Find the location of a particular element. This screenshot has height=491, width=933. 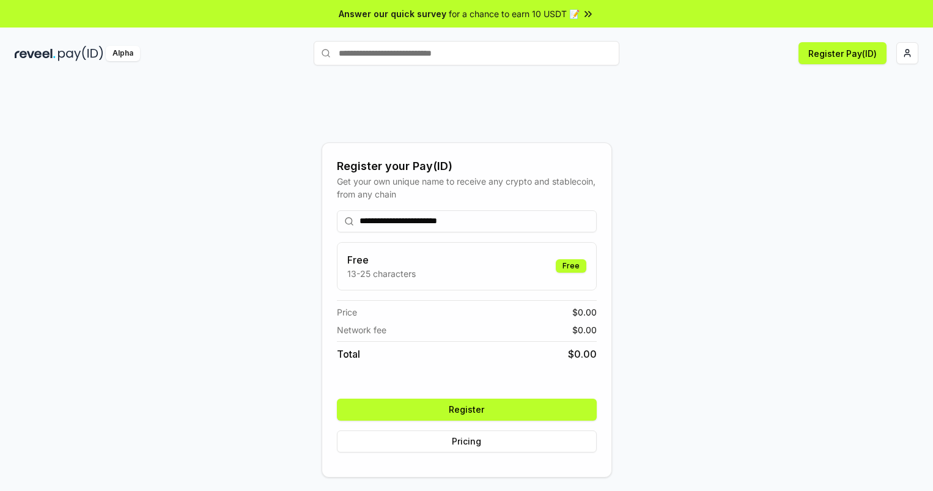

button: Register is located at coordinates (466, 410).